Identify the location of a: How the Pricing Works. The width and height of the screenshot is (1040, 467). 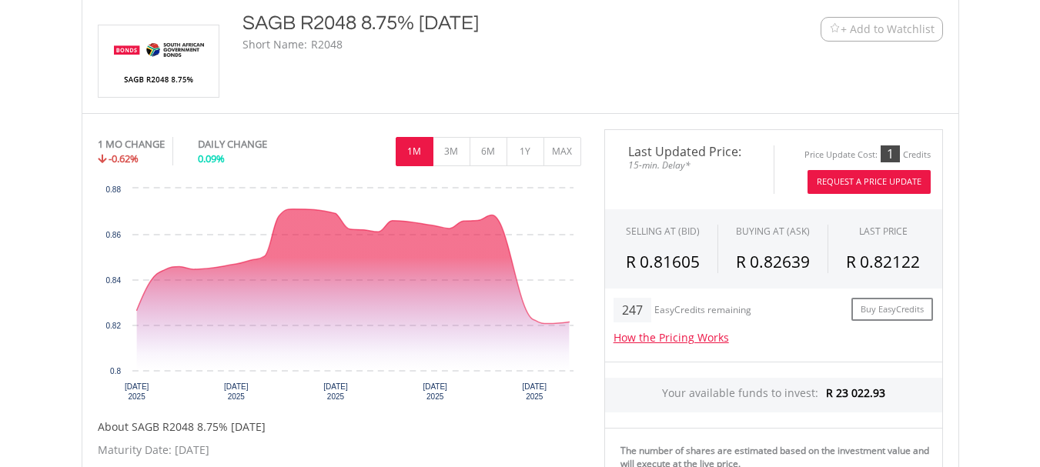
(671, 337).